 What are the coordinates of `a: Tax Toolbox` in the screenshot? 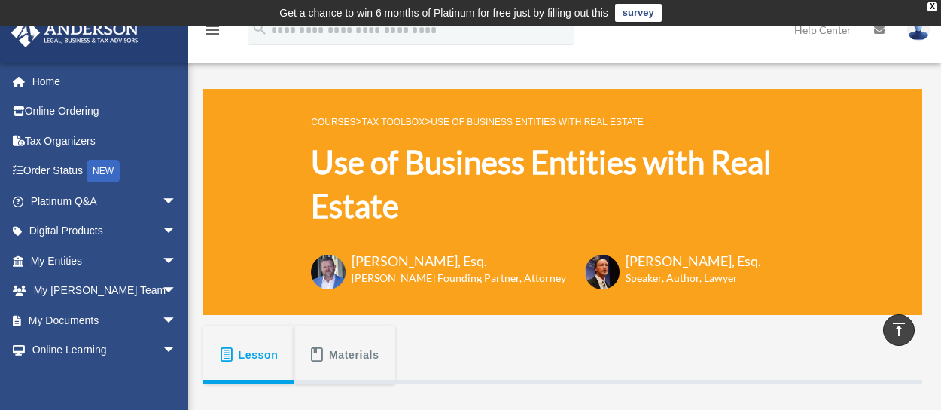 It's located at (393, 122).